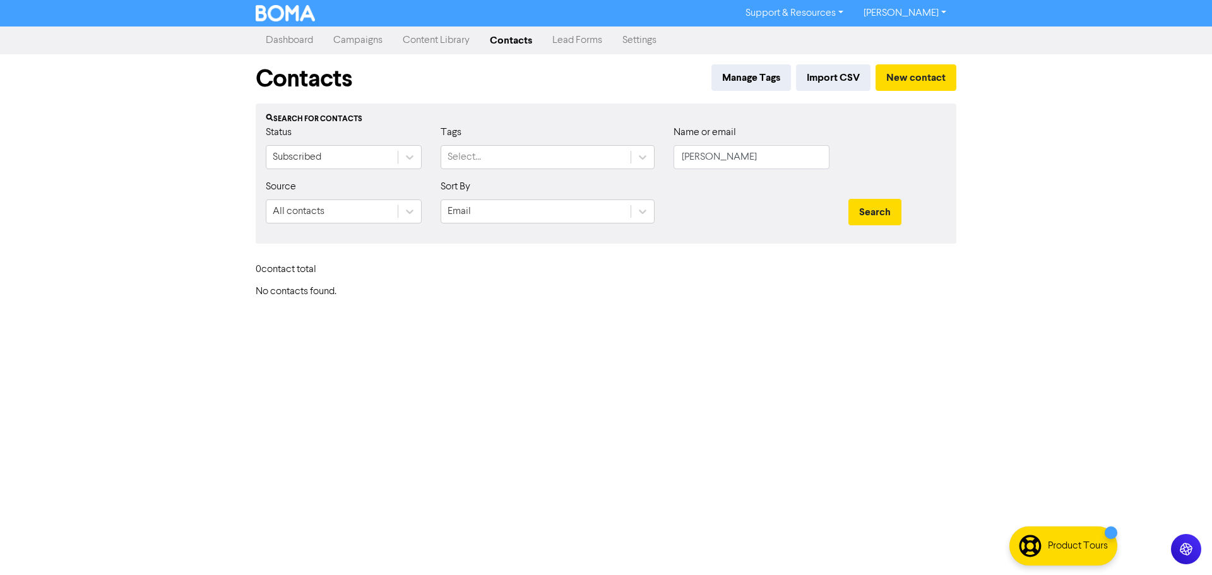 The image size is (1212, 575). I want to click on a: Support & Resources, so click(794, 13).